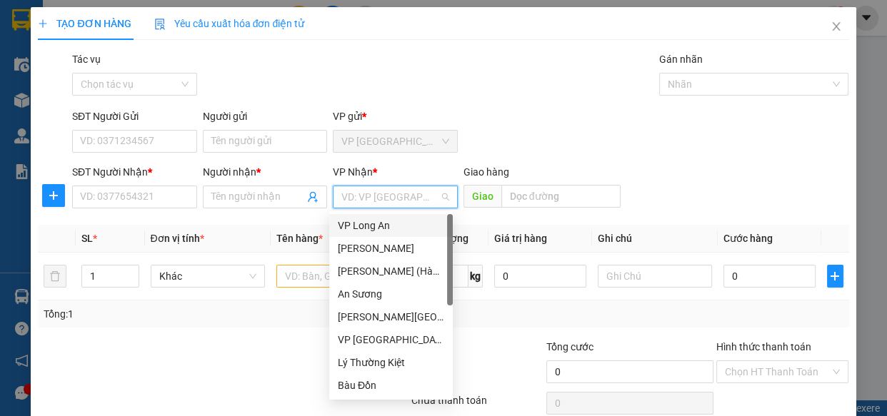 The image size is (887, 416). I want to click on span: Yêu cầu xuất hóa đơn điện tử, so click(229, 24).